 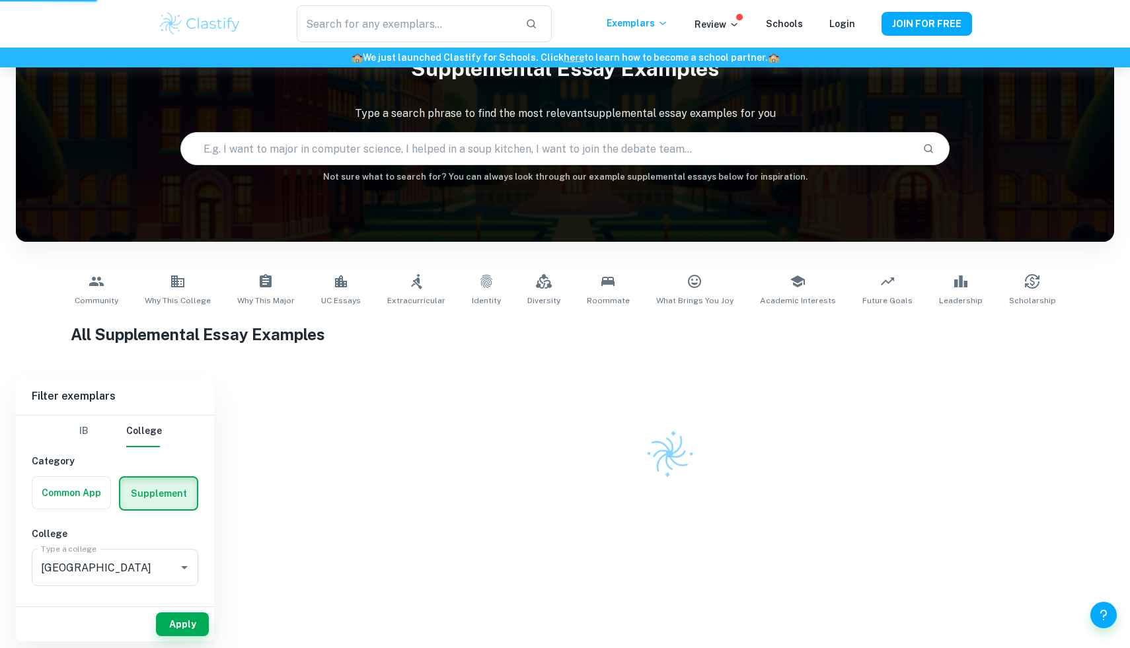 What do you see at coordinates (178, 301) in the screenshot?
I see `span: Why This College` at bounding box center [178, 301].